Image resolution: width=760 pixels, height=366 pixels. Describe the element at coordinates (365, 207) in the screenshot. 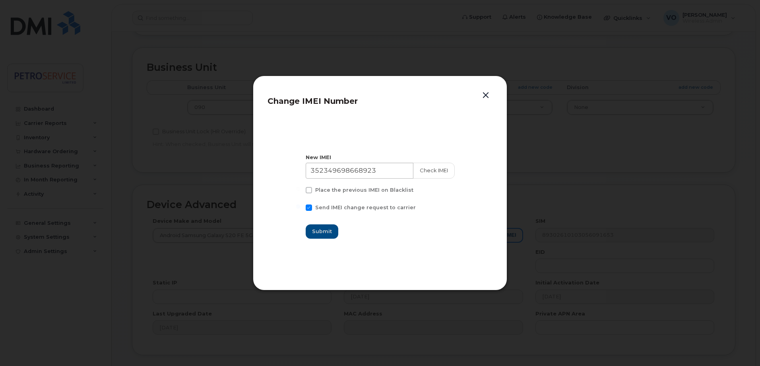

I see `span: Send IMEI change request to carrier` at that location.